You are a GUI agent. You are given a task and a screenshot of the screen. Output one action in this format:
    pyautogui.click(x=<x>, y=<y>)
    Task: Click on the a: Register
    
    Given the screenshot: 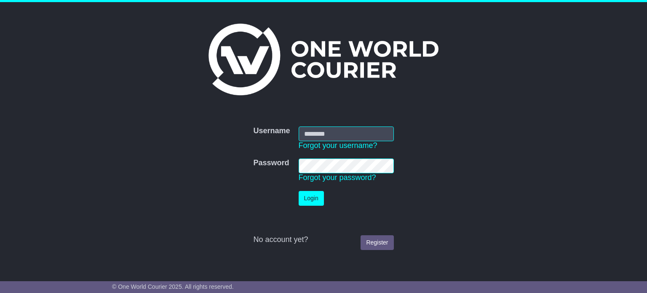 What is the action you would take?
    pyautogui.click(x=377, y=242)
    